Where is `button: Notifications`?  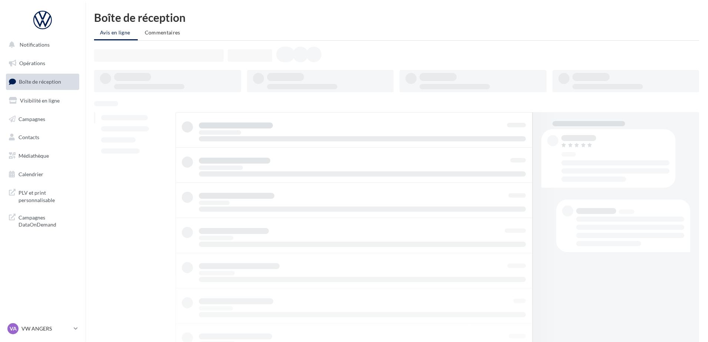 button: Notifications is located at coordinates (41, 45).